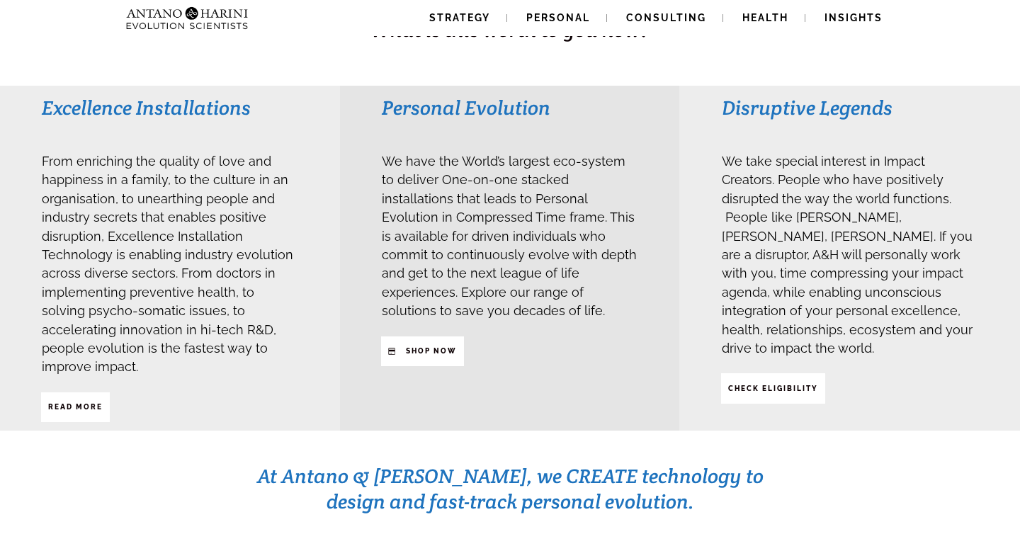 This screenshot has width=1020, height=551. I want to click on a: Read More, so click(75, 407).